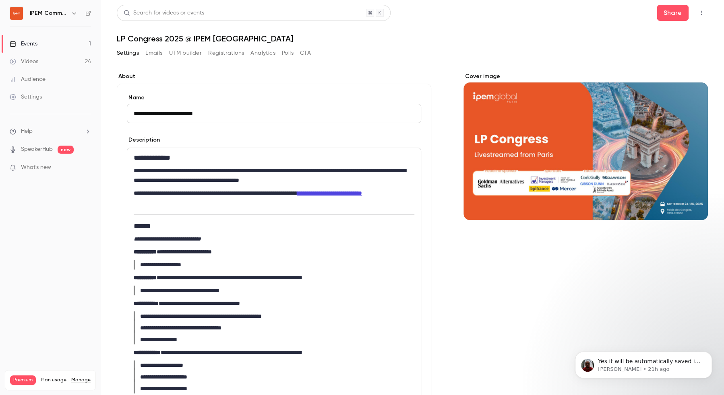 The image size is (724, 395). Describe the element at coordinates (287, 53) in the screenshot. I see `button: Polls` at that location.